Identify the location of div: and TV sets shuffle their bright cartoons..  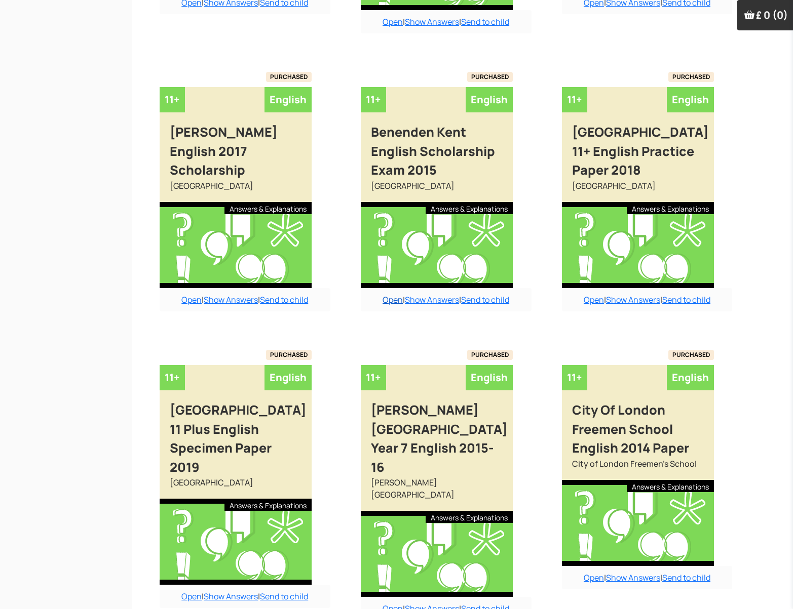
(121, 419).